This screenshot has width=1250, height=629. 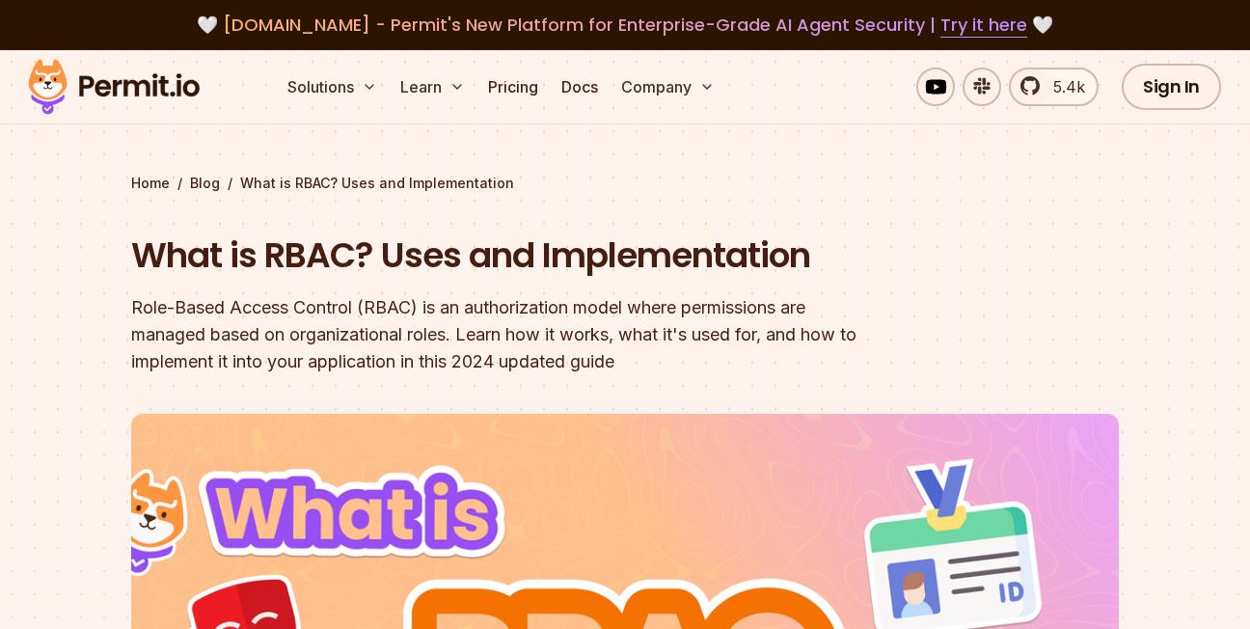 What do you see at coordinates (151, 183) in the screenshot?
I see `a: Home` at bounding box center [151, 183].